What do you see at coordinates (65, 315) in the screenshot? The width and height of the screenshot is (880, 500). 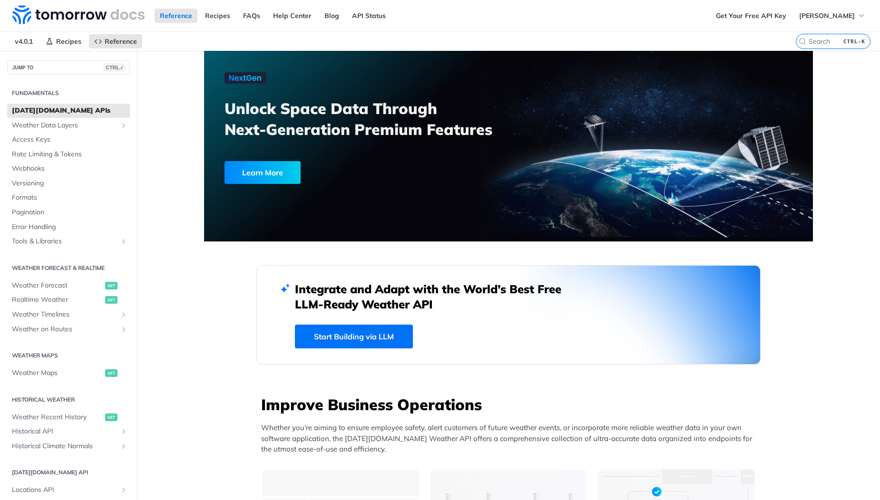 I see `span: Weather Timelines` at bounding box center [65, 315].